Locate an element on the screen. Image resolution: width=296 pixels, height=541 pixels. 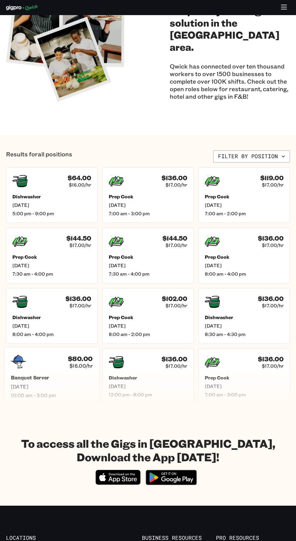
span: 8:00 am - 2:00 pm is located at coordinates (148, 334).